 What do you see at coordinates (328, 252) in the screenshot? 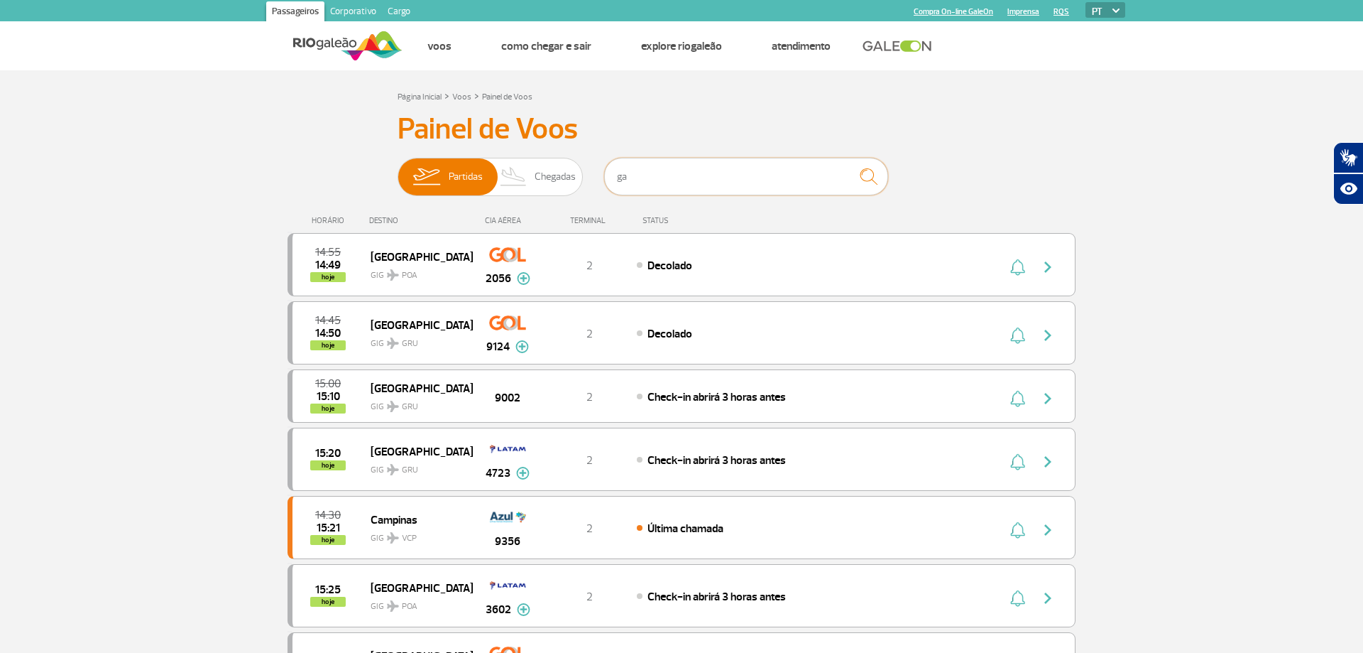
I see `span: 2025-09-30 14:55:00` at bounding box center [328, 252].